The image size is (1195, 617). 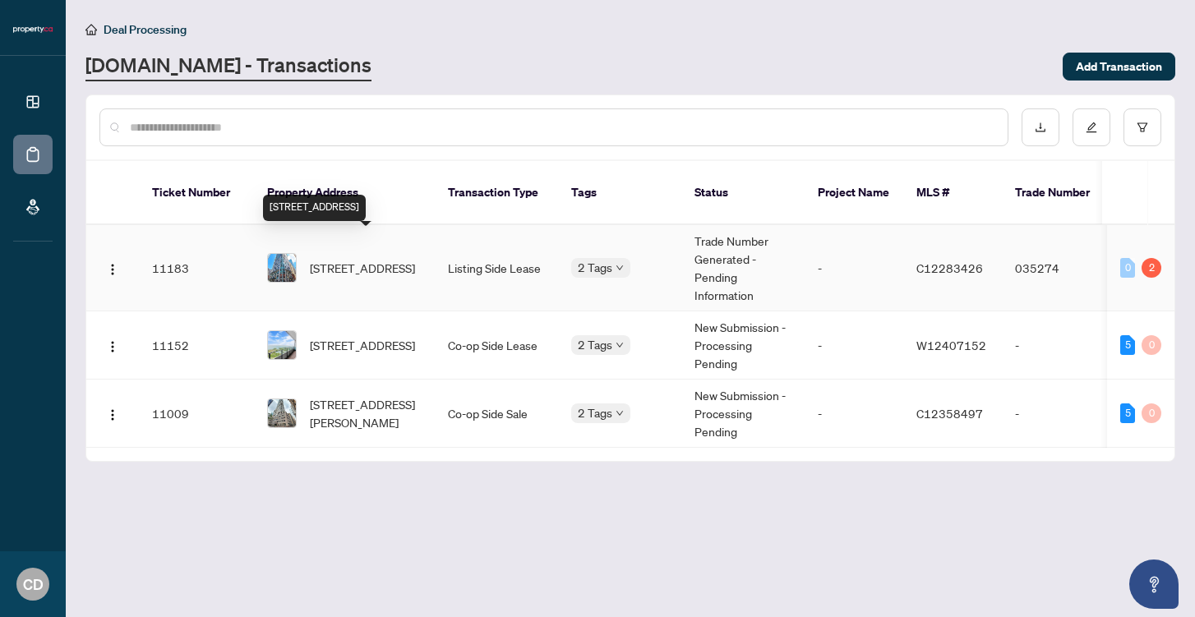 I want to click on span: Add Transaction, so click(x=1119, y=67).